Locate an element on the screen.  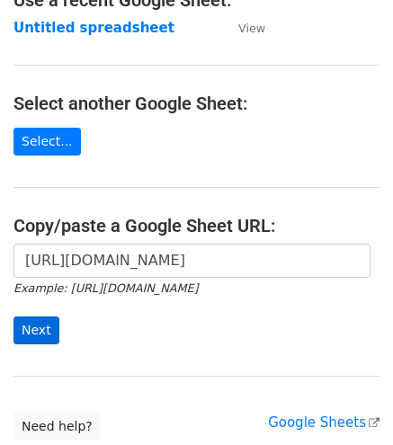
input: Next is located at coordinates (36, 330).